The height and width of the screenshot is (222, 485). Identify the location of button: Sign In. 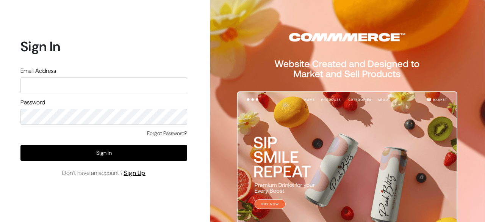
(104, 153).